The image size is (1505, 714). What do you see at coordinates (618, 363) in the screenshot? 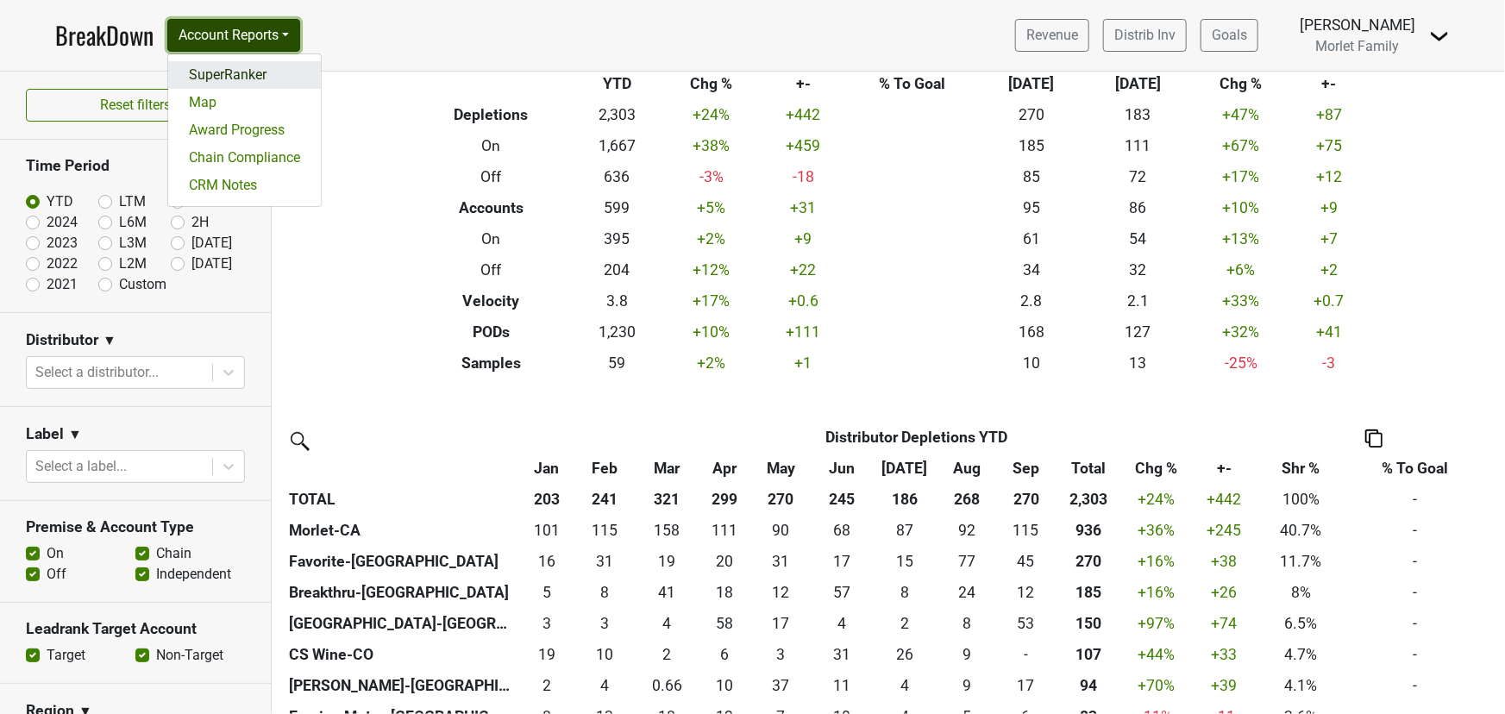
I see `td: 59` at bounding box center [618, 363].